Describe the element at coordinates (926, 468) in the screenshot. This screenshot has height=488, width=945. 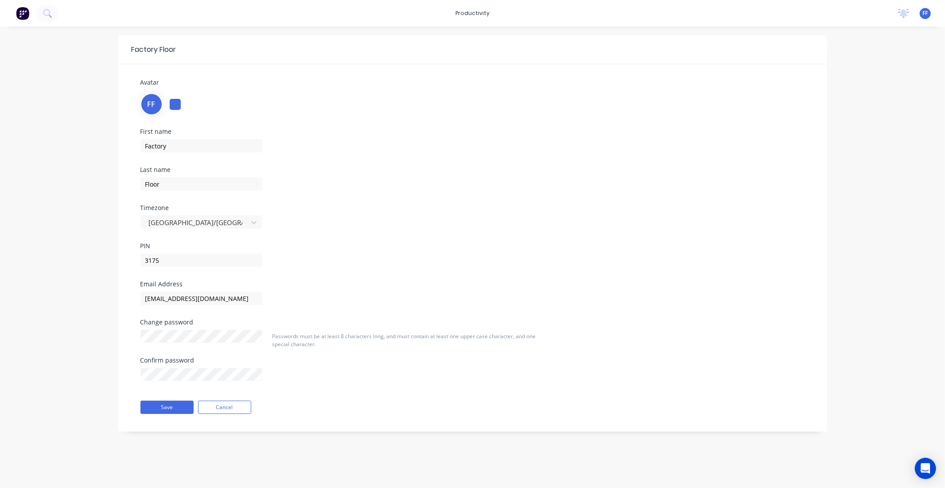
I see `div: Open Intercom Messenger` at that location.